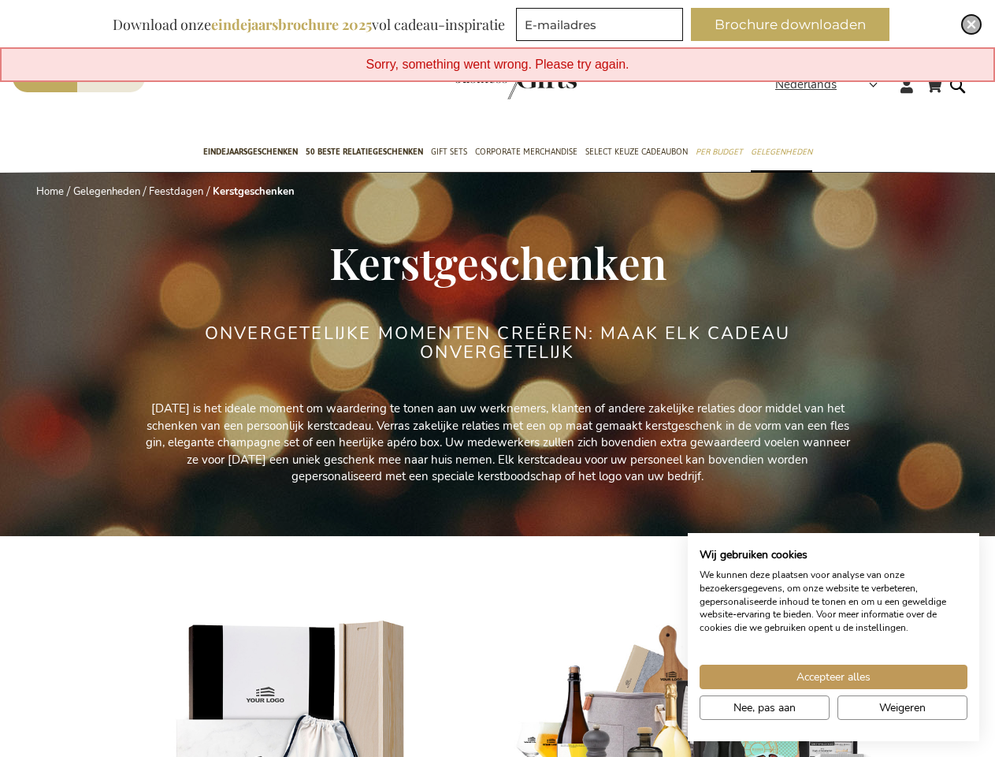  What do you see at coordinates (834, 555) in the screenshot?
I see `h2: Wij gebruiken cookies` at bounding box center [834, 555].